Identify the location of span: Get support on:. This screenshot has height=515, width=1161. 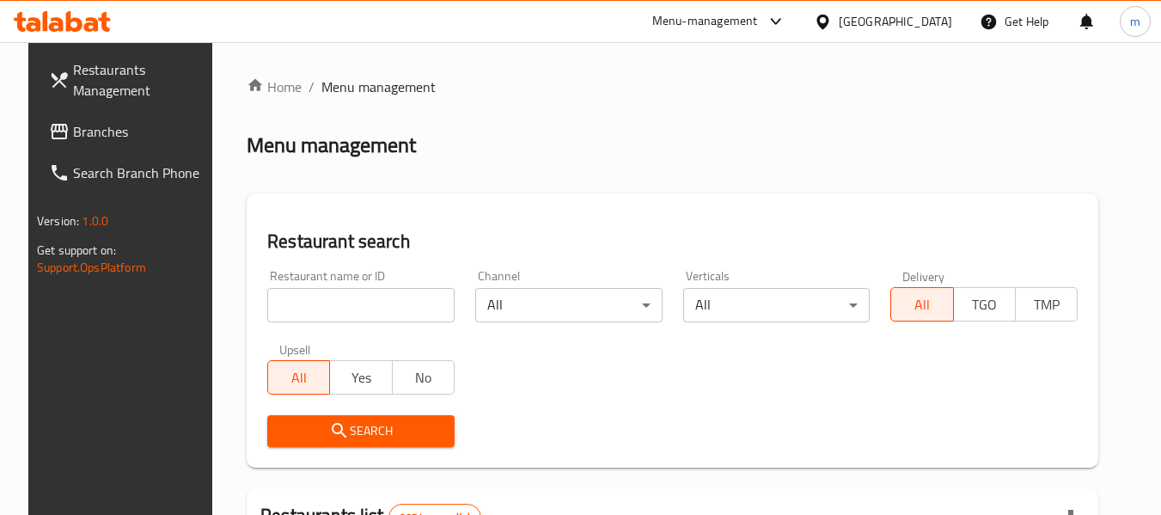
(77, 250).